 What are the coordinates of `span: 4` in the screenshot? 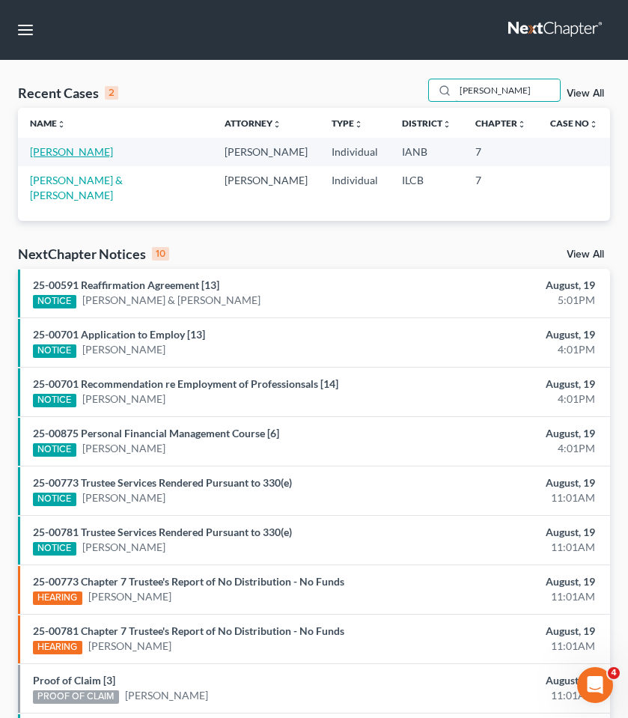 It's located at (614, 673).